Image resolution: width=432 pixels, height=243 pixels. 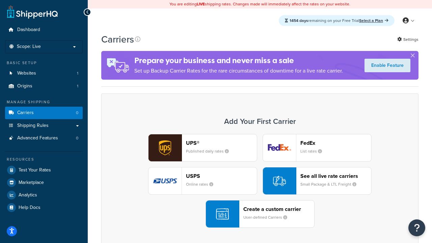 What do you see at coordinates (331, 184) in the screenshot?
I see `small: Small Package & LTL Freight` at bounding box center [331, 184].